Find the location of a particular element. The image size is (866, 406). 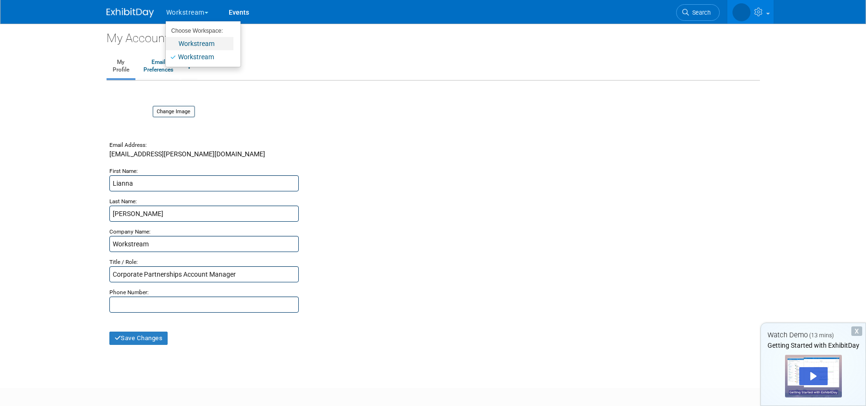

a: EmailPreferences is located at coordinates (158, 66).